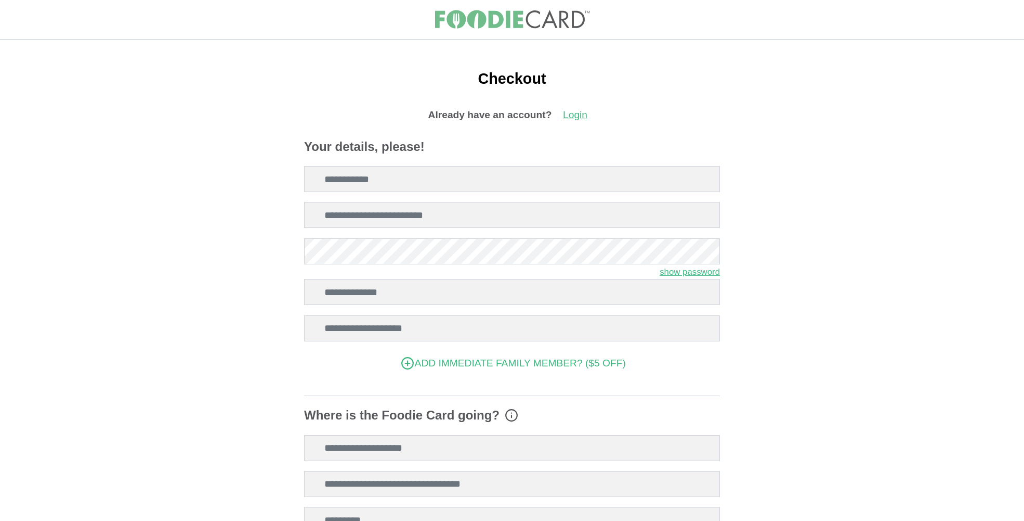 This screenshot has height=521, width=1024. I want to click on button: Add immediate family member? ($5 off), so click(512, 363).